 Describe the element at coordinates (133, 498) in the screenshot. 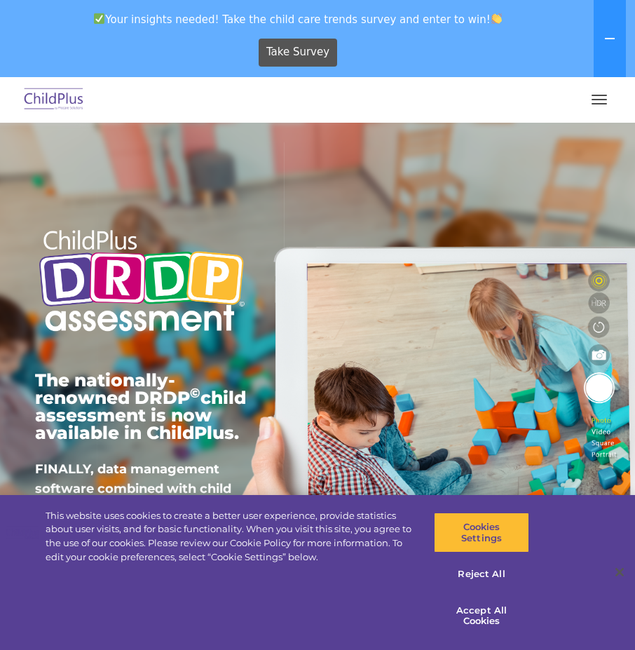

I see `span: FINALLY, data management software combined with child development assessments in ONE POWERFUL sys...` at that location.